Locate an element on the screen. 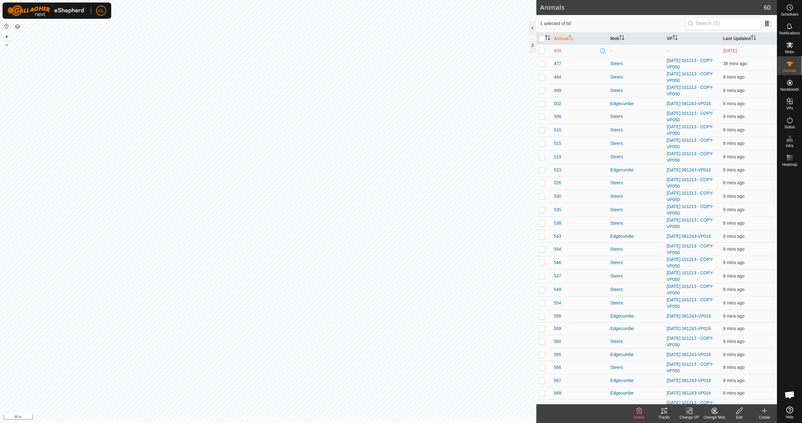 This screenshot has width=802, height=423. span: Notifications is located at coordinates (789, 33).